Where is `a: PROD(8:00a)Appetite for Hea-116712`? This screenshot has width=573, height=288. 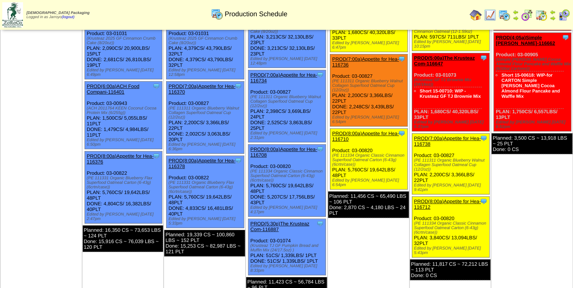
a: PROD(8:00a)Appetite for Hea-116712 is located at coordinates (447, 204).